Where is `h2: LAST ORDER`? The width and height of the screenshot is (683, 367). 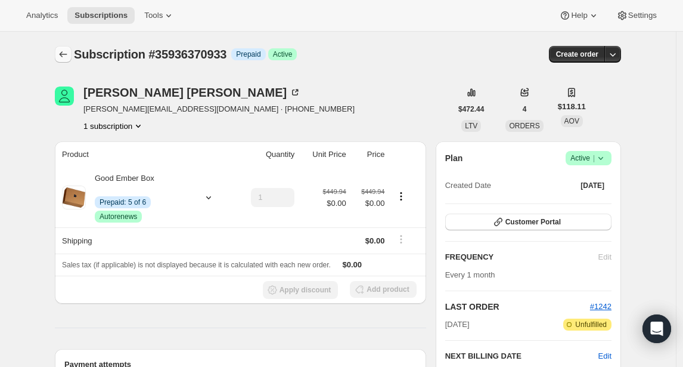 h2: LAST ORDER is located at coordinates (518, 307).